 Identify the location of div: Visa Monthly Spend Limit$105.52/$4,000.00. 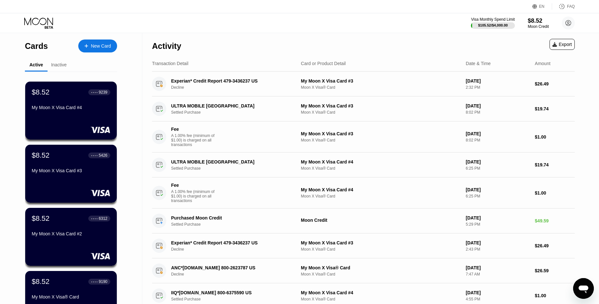
(493, 23).